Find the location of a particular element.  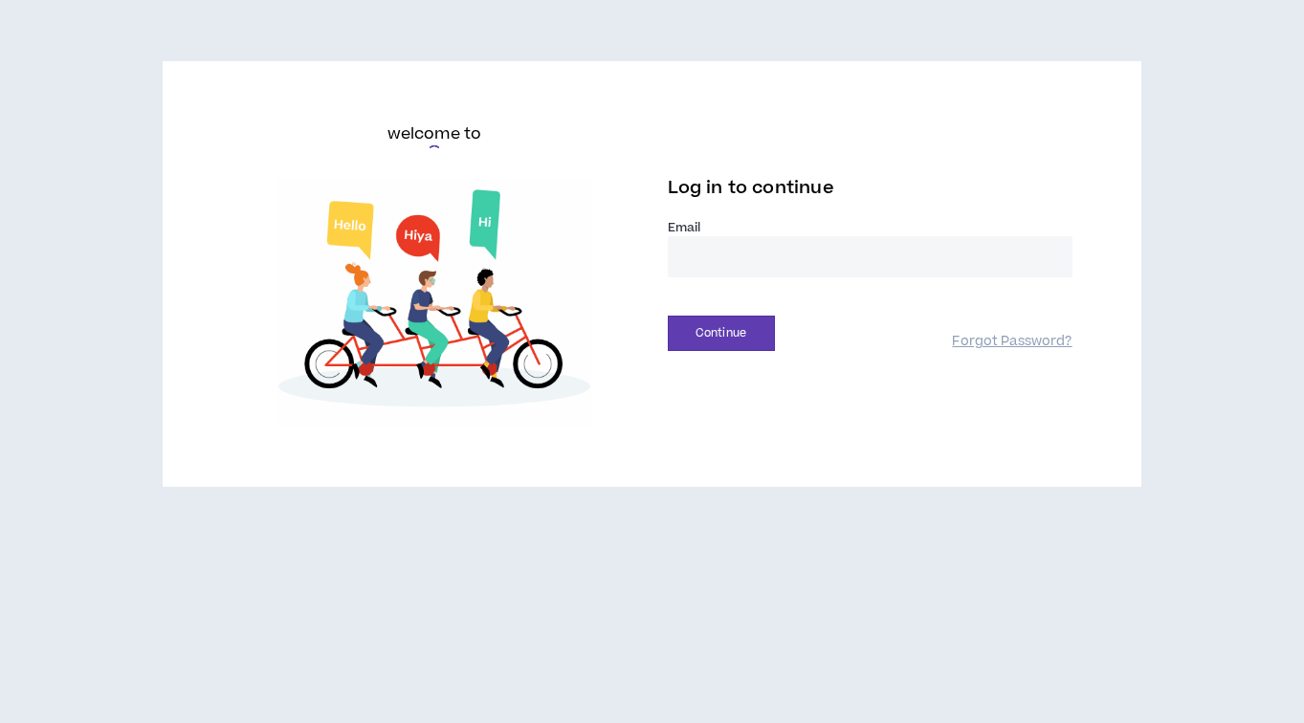

label: Email is located at coordinates (870, 228).